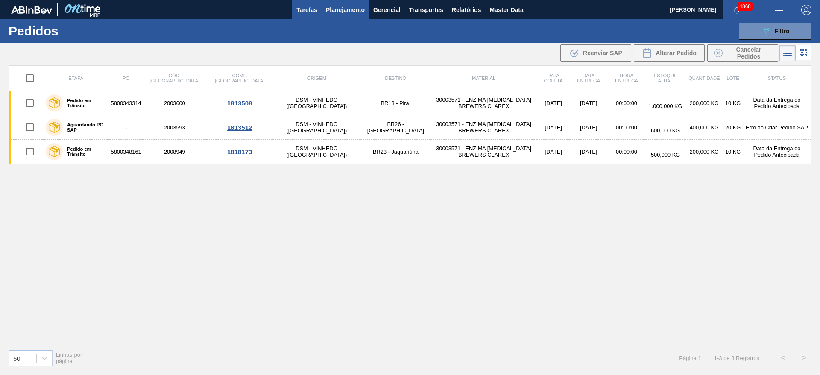 The image size is (820, 375). I want to click on span: Linhas por página, so click(69, 358).